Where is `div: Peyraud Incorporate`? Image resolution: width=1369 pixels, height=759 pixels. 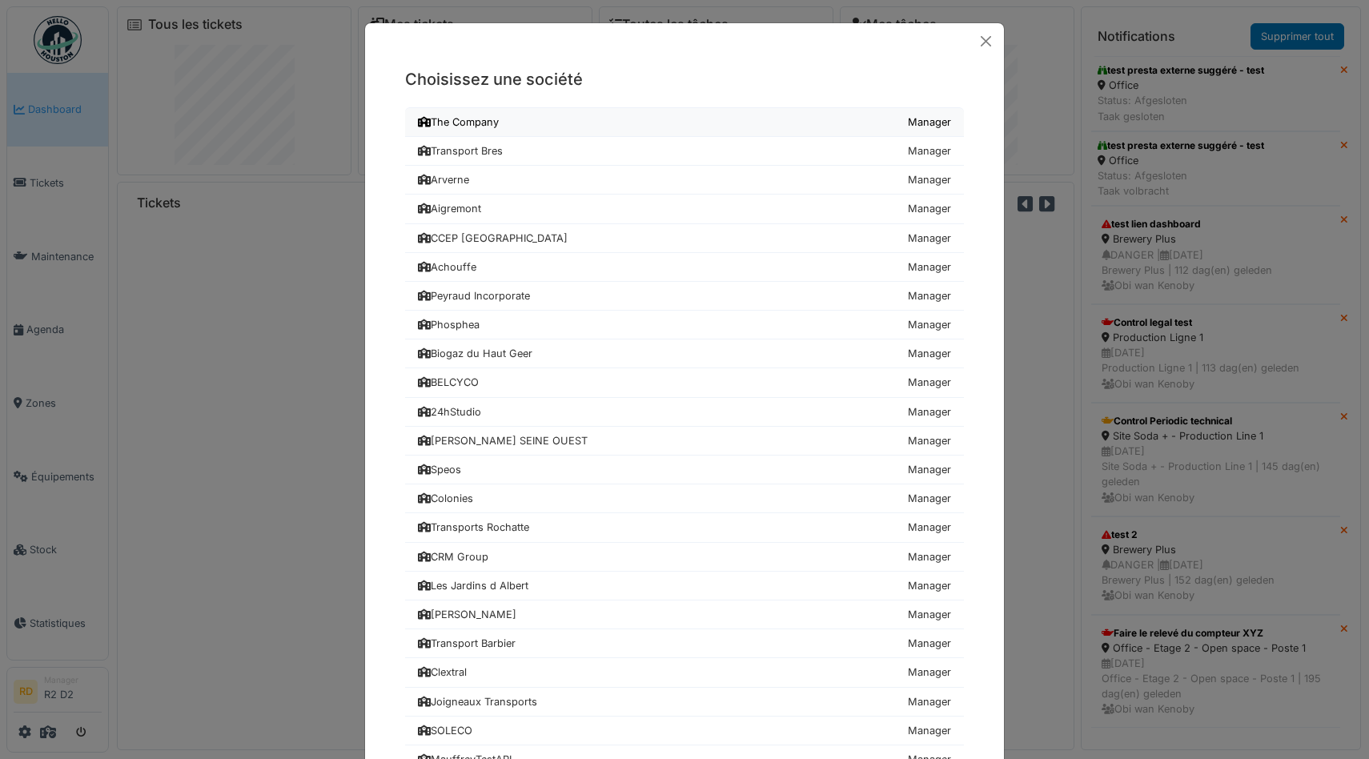
div: Peyraud Incorporate is located at coordinates (474, 295).